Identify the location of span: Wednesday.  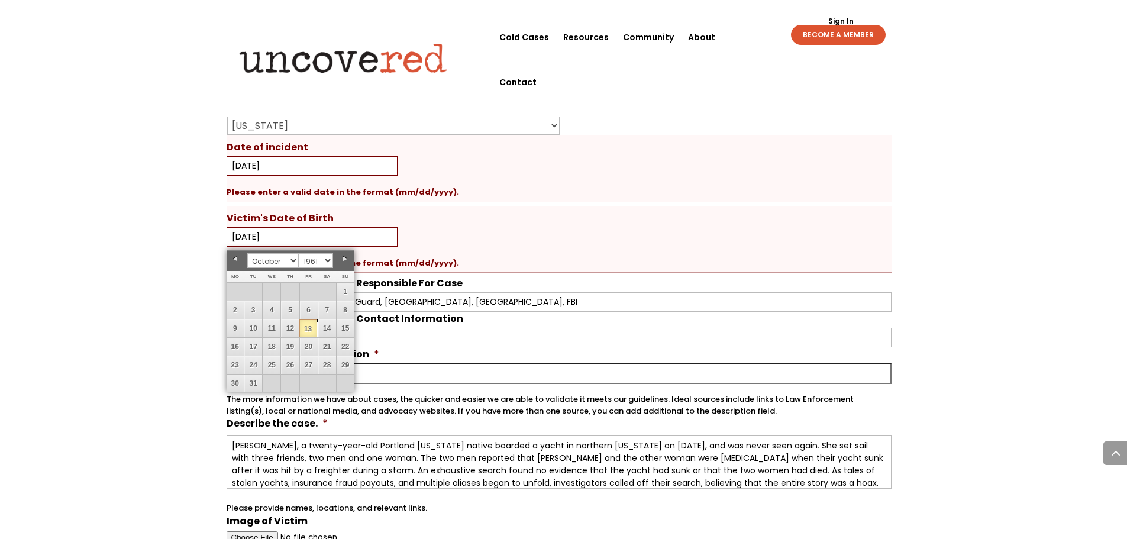
(272, 276).